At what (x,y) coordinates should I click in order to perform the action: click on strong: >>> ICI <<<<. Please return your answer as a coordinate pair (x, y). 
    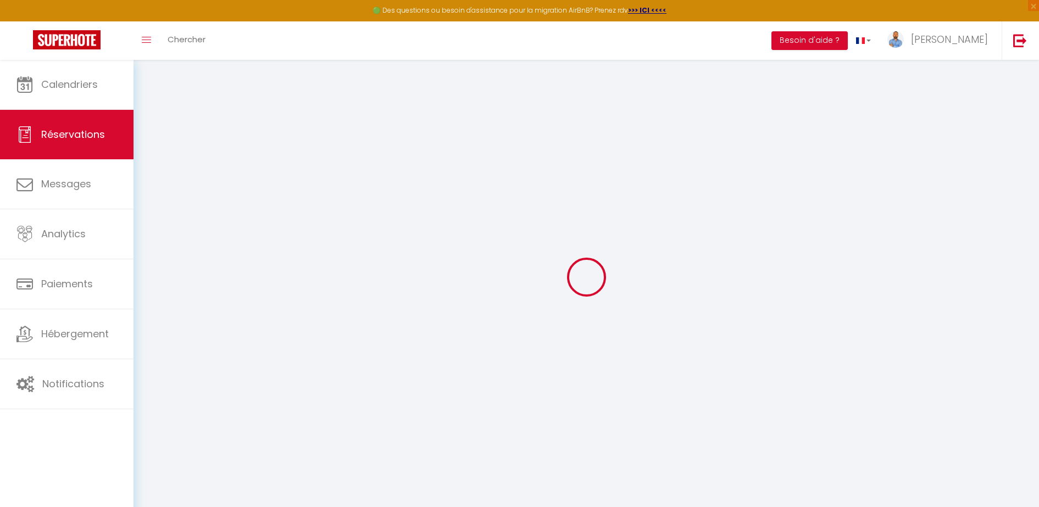
    Looking at the image, I should click on (647, 10).